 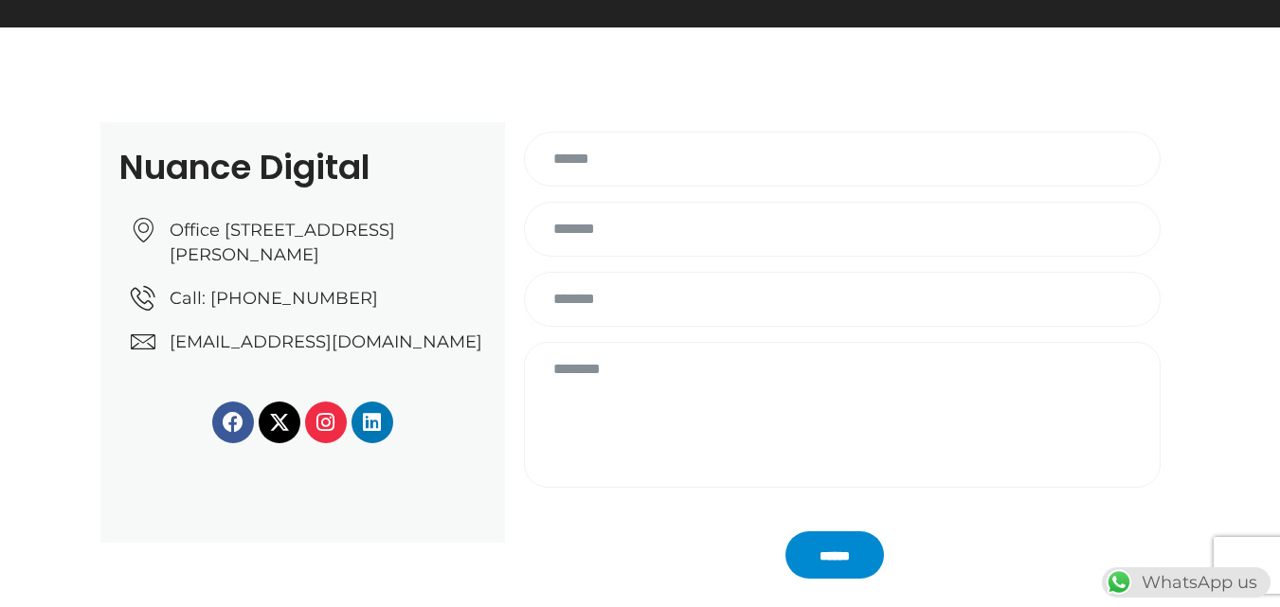 I want to click on img: WhatsApp, so click(x=1119, y=583).